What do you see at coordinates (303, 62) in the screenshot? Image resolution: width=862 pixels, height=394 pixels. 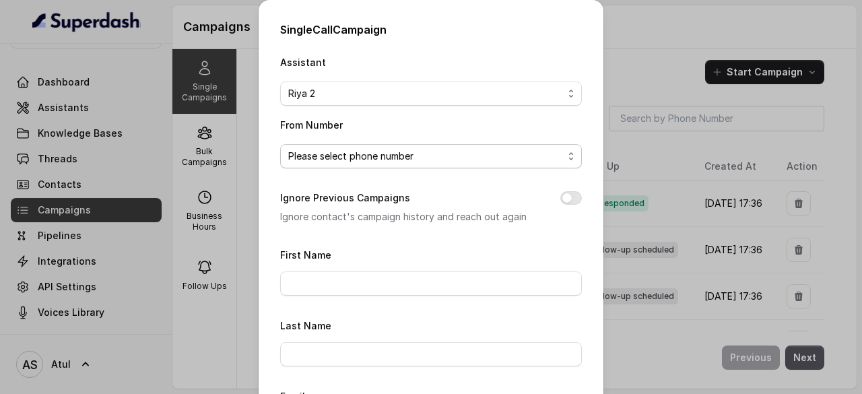 I see `label: Assistant` at bounding box center [303, 62].